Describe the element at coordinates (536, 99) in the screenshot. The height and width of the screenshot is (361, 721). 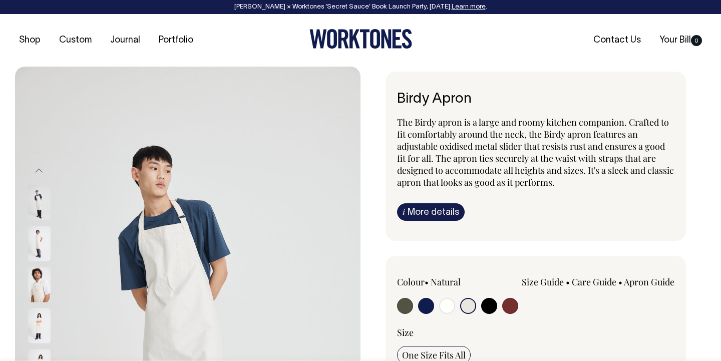
I see `h1: Birdy Apron` at that location.